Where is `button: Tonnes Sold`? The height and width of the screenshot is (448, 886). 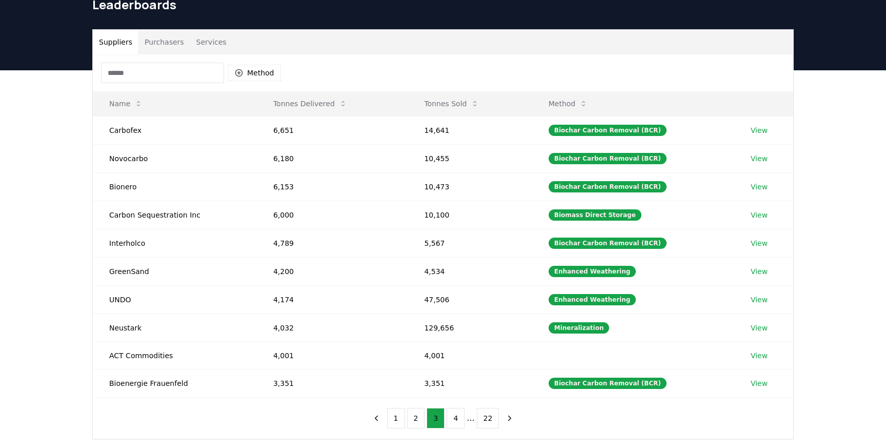
button: Tonnes Sold is located at coordinates (451, 104).